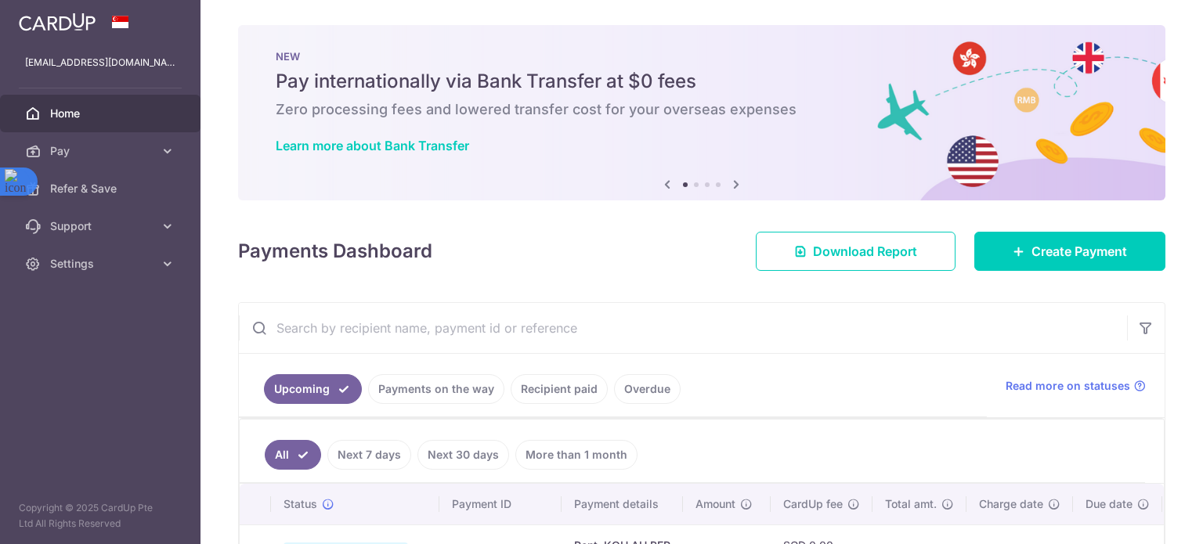 This screenshot has width=1203, height=544. Describe the element at coordinates (702, 56) in the screenshot. I see `p: NEW` at that location.